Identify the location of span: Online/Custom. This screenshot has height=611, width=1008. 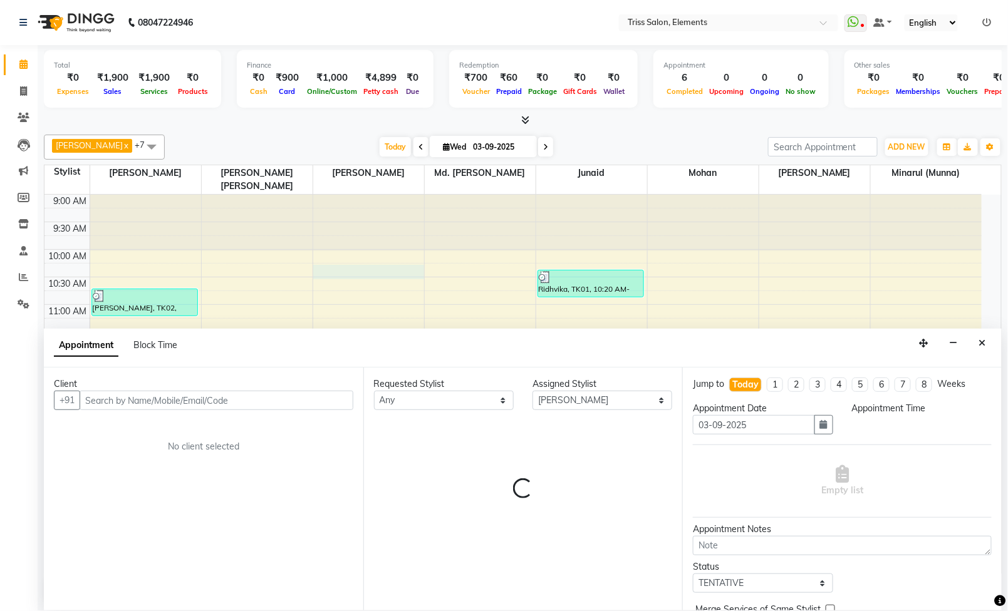
(332, 91).